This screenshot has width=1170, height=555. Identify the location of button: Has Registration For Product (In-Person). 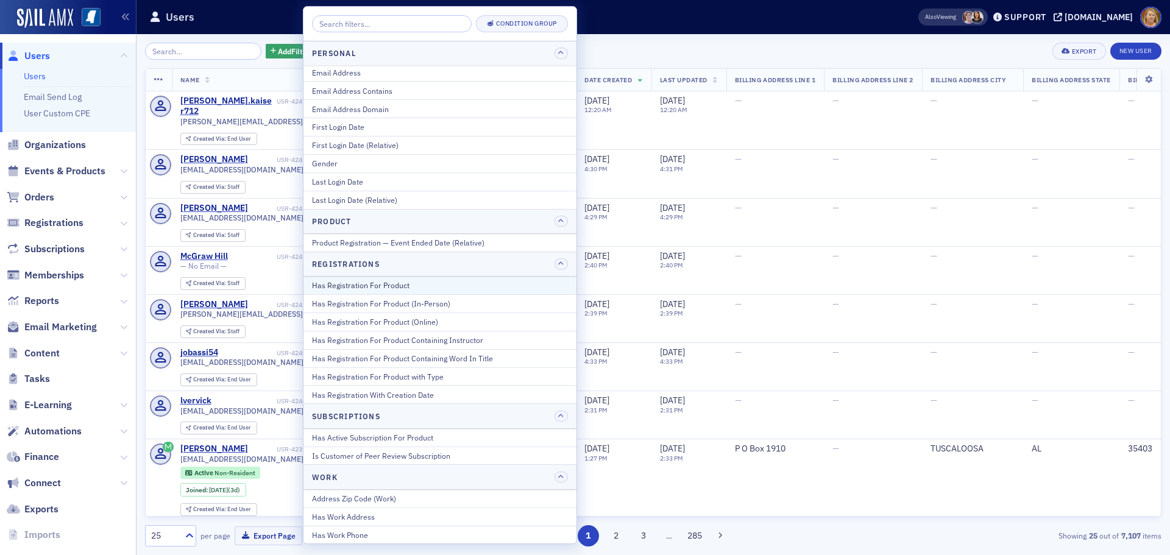
(440, 303).